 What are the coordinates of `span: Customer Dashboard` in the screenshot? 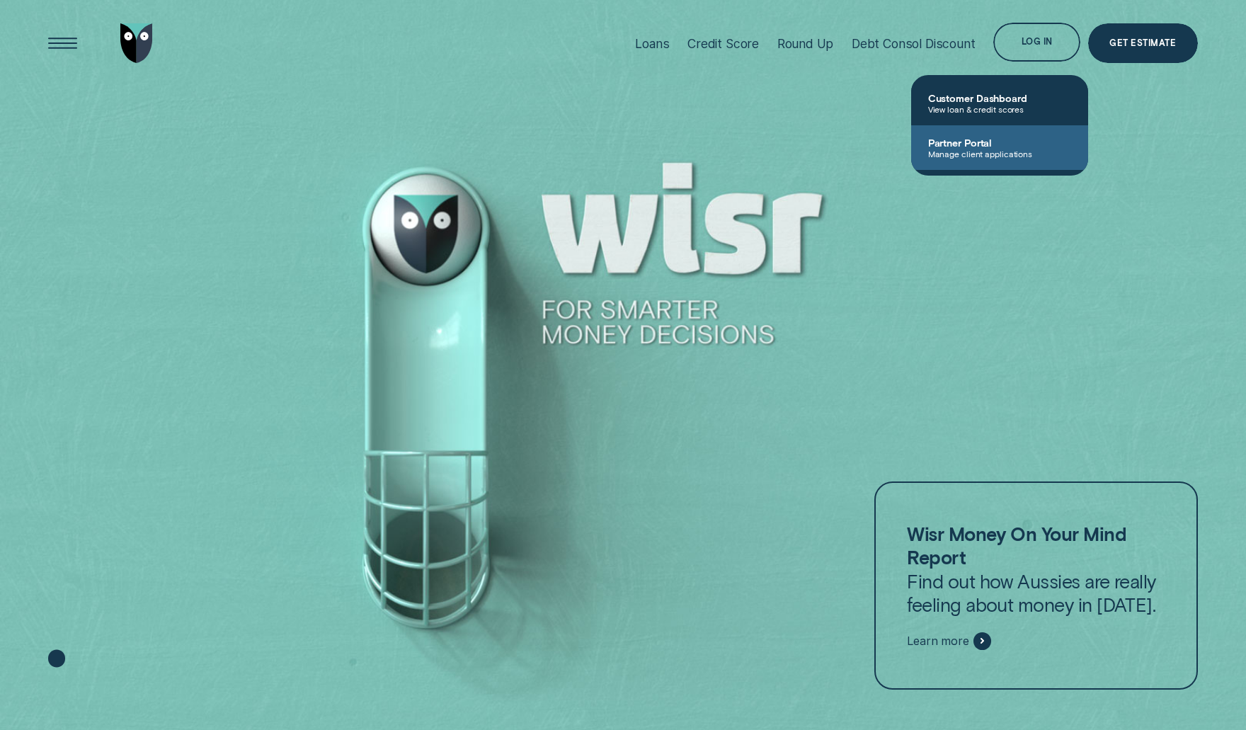 It's located at (1000, 98).